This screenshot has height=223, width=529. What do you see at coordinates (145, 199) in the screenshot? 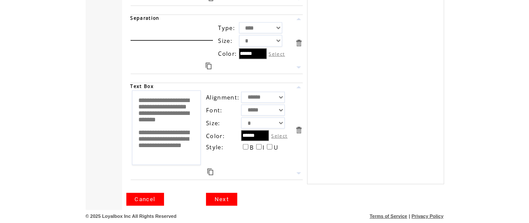
I see `a: Cancel` at bounding box center [145, 199].